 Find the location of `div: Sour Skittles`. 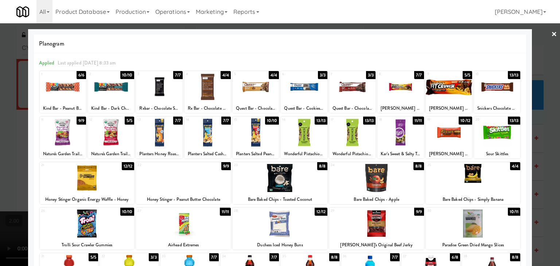

div: Sour Skittles is located at coordinates (497, 154).